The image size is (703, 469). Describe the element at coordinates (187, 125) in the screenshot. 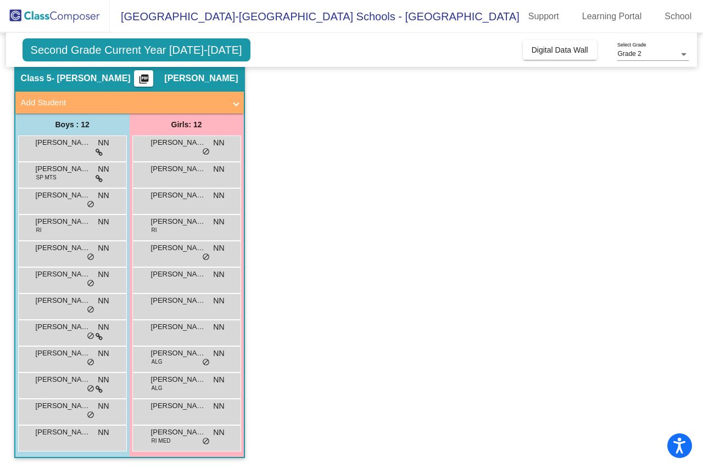

I see `div: Girls: 12` at that location.